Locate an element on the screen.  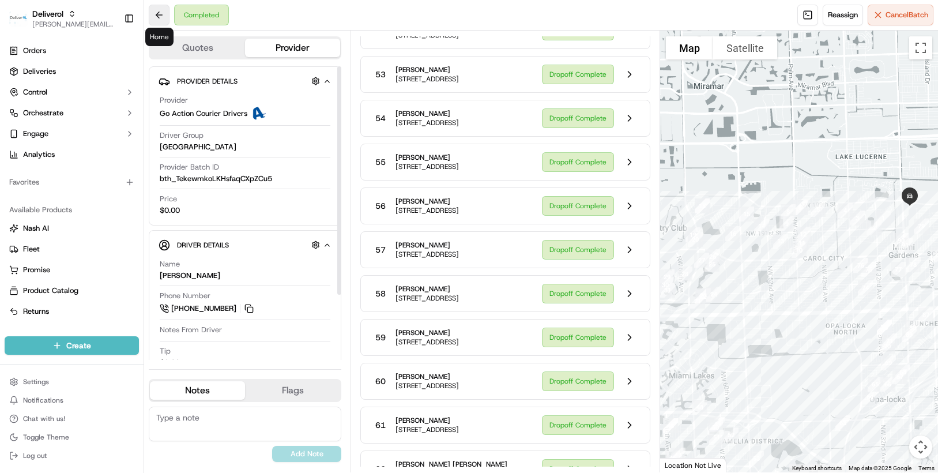
div: 23 is located at coordinates (704, 295).